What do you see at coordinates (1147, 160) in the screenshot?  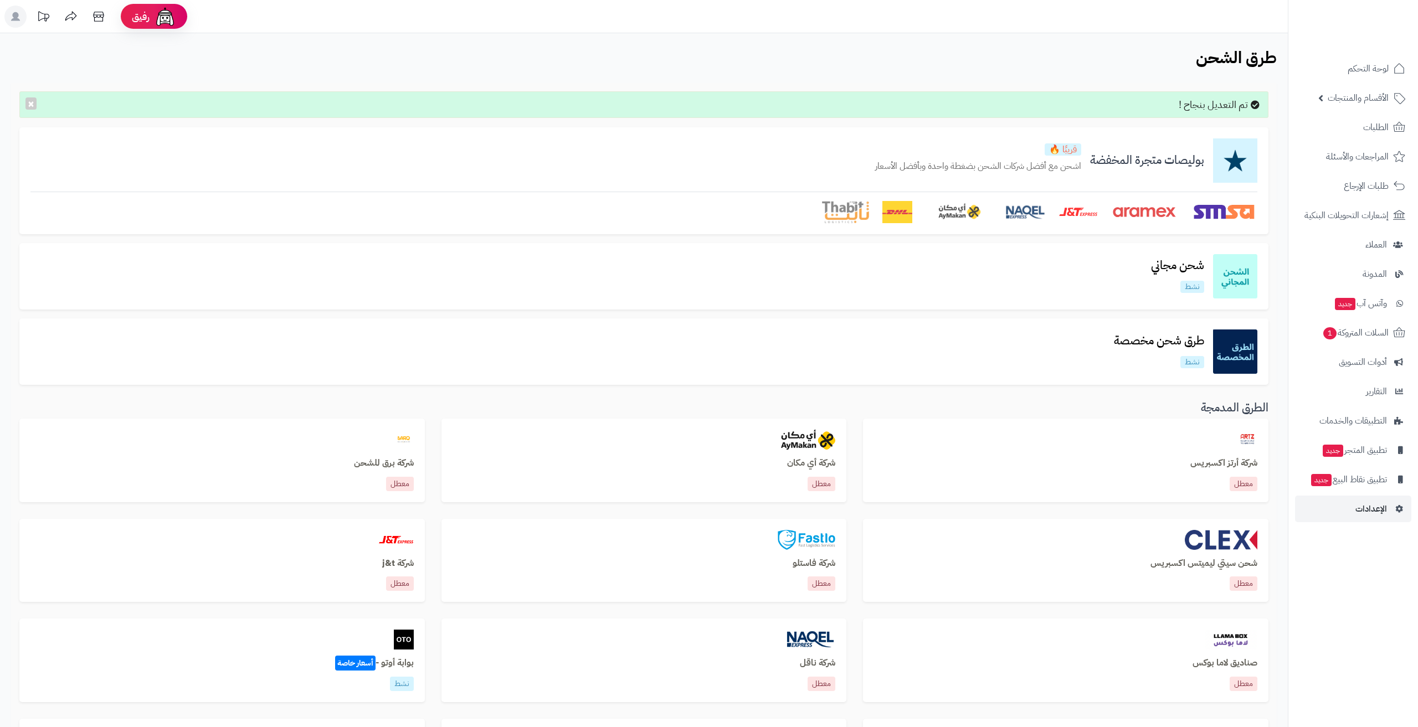 I see `h3: بوليصات متجرة المخفضة` at bounding box center [1147, 160].